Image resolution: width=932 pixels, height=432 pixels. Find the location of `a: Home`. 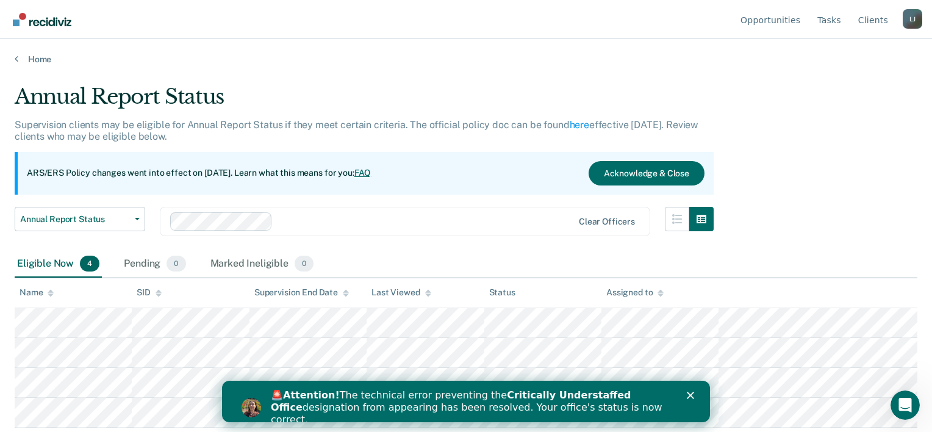

a: Home is located at coordinates (466, 59).